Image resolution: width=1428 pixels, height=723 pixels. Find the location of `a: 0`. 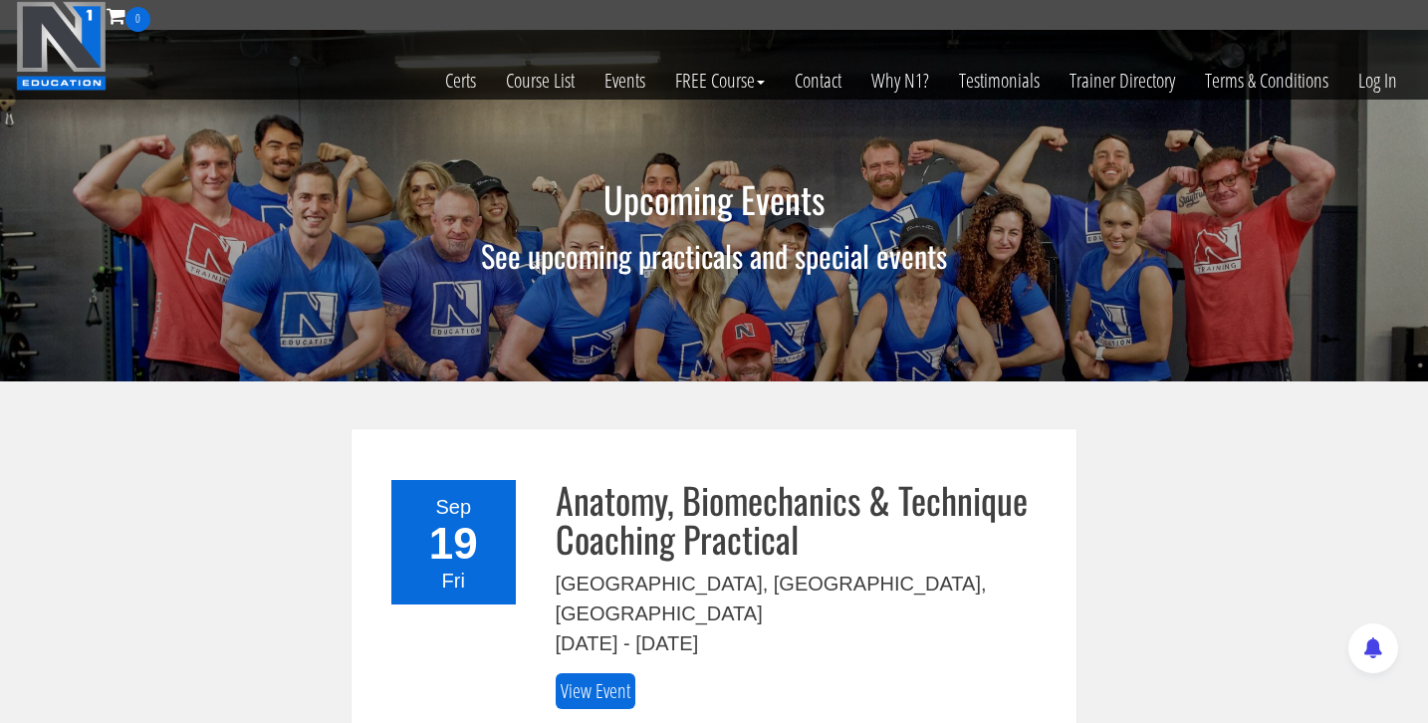

a: 0 is located at coordinates (128, 15).